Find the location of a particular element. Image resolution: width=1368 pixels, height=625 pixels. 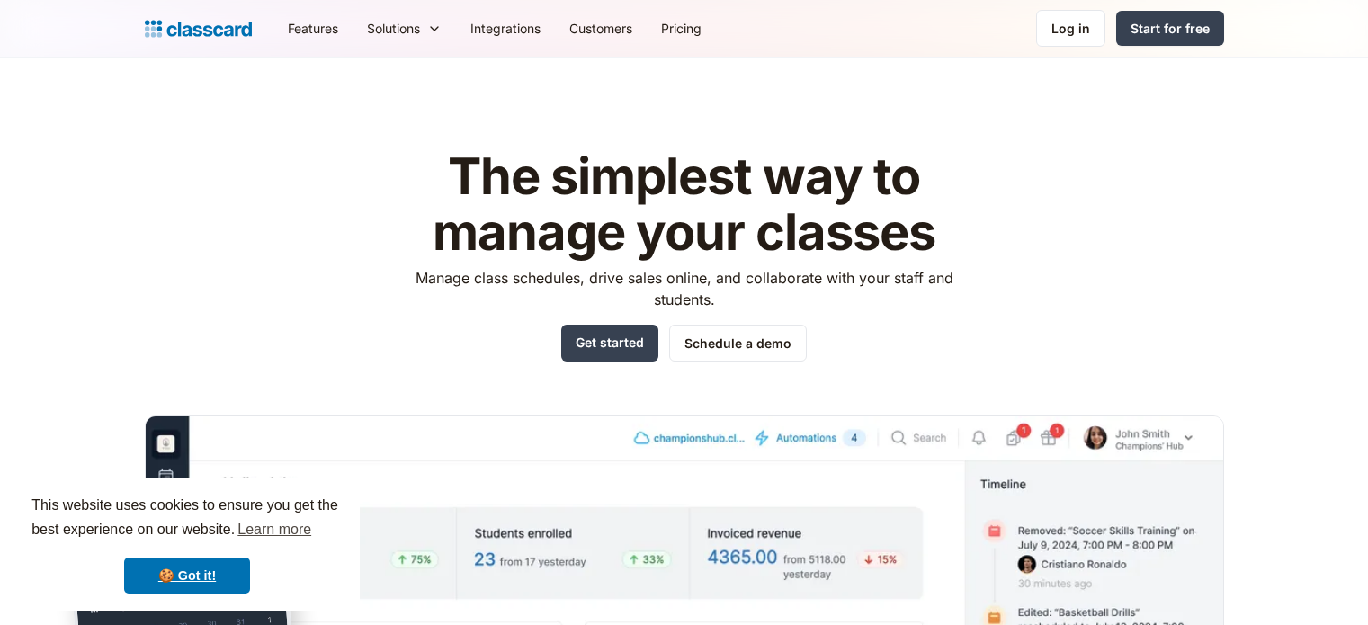

p: Manage class schedules, drive sales online, and collaborate with your staff and students. is located at coordinates (684, 289).